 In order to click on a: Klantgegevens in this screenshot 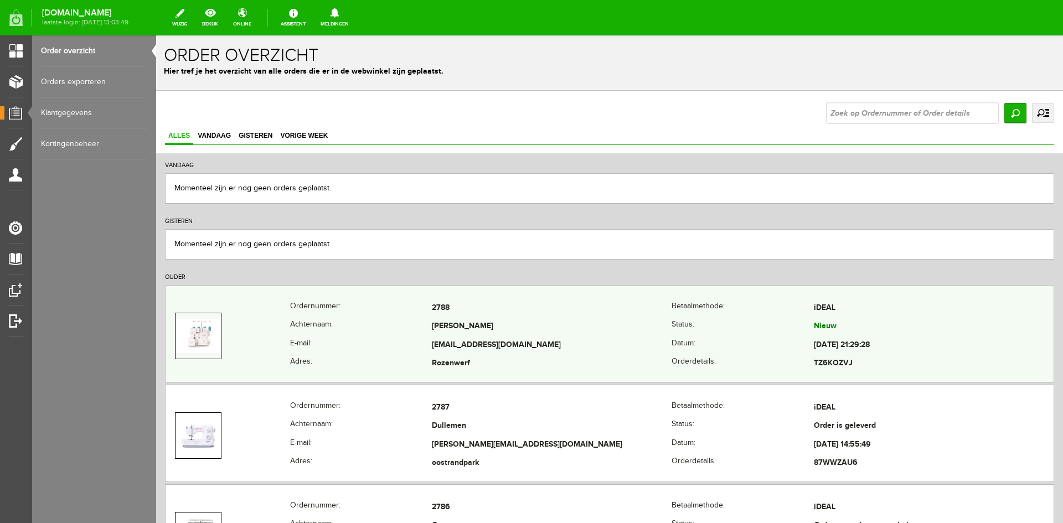, I will do `click(94, 113)`.